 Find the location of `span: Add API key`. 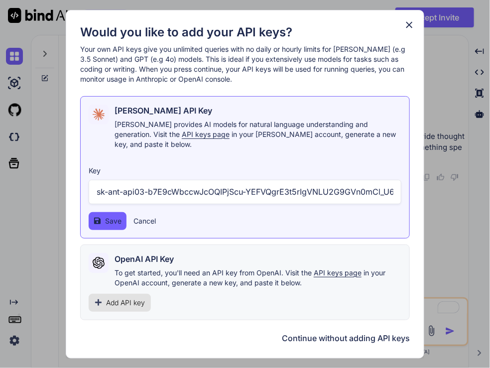

span: Add API key is located at coordinates (125, 303).